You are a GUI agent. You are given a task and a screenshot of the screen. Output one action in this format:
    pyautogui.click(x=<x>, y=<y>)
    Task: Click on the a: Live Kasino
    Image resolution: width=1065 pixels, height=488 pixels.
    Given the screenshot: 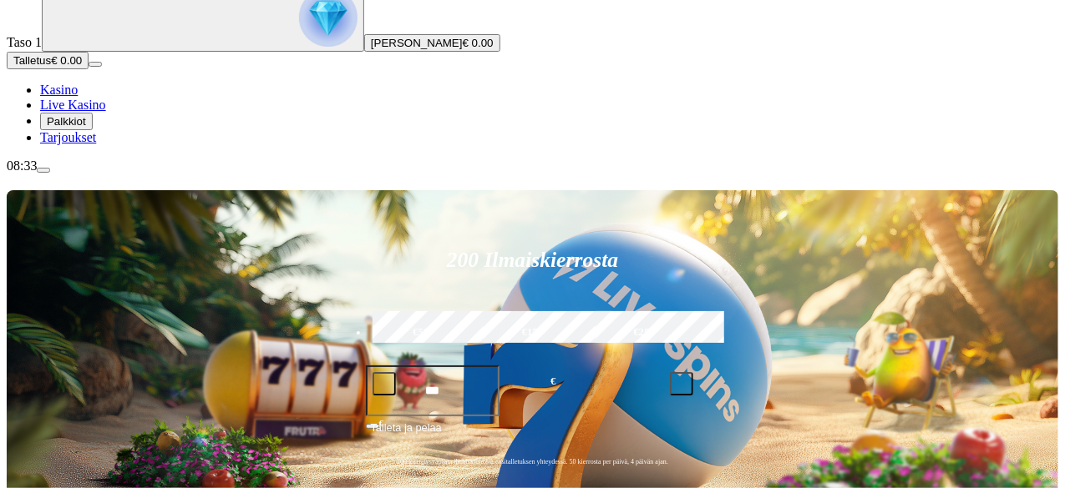 What is the action you would take?
    pyautogui.click(x=73, y=104)
    